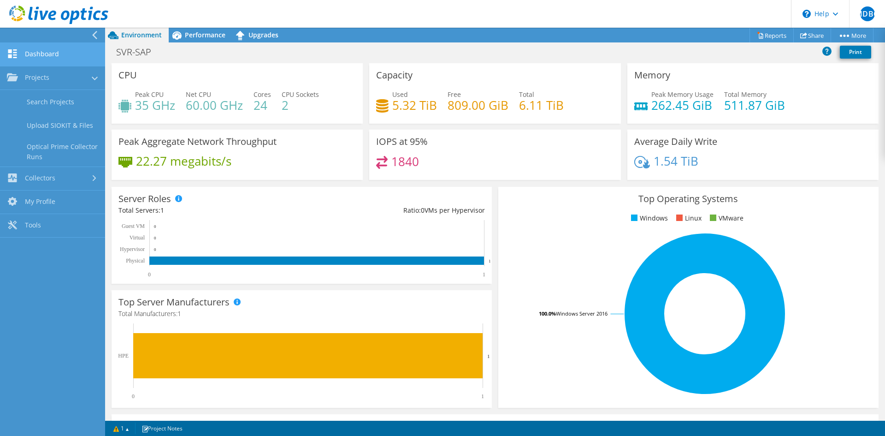  Describe the element at coordinates (300, 105) in the screenshot. I see `h4: 2` at that location.